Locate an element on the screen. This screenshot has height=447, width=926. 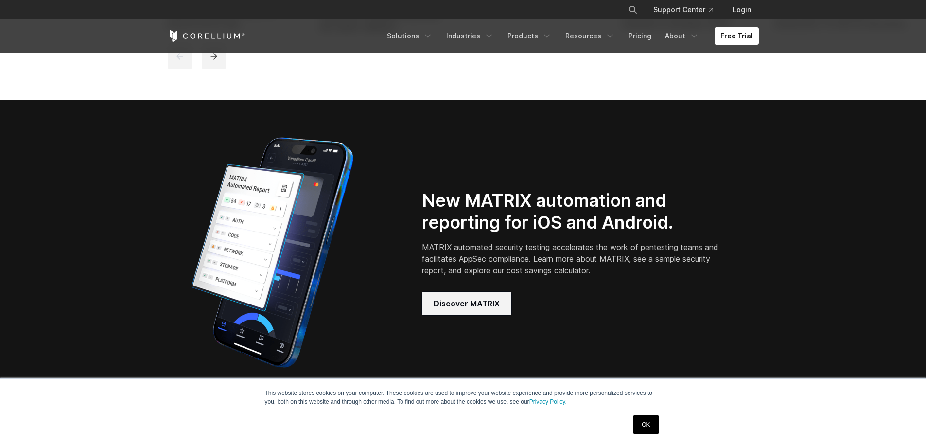
a: Discover MATRIX is located at coordinates (467, 303).